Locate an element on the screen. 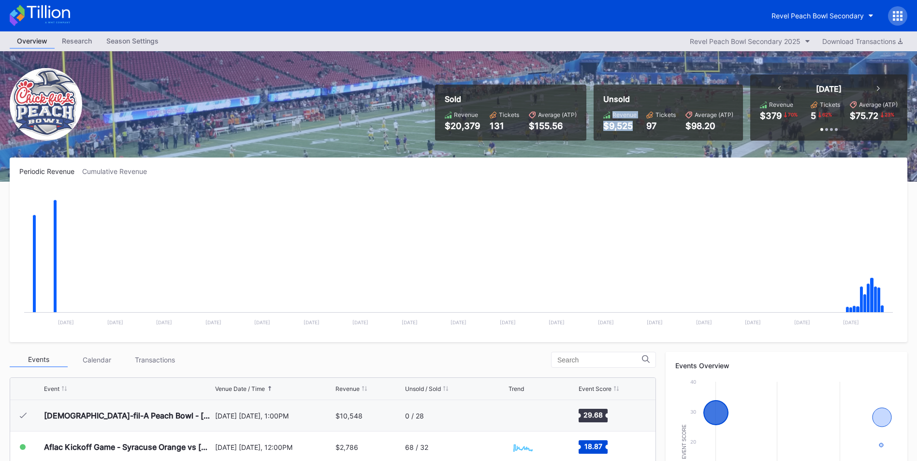  div: Events Overview is located at coordinates (787, 365).